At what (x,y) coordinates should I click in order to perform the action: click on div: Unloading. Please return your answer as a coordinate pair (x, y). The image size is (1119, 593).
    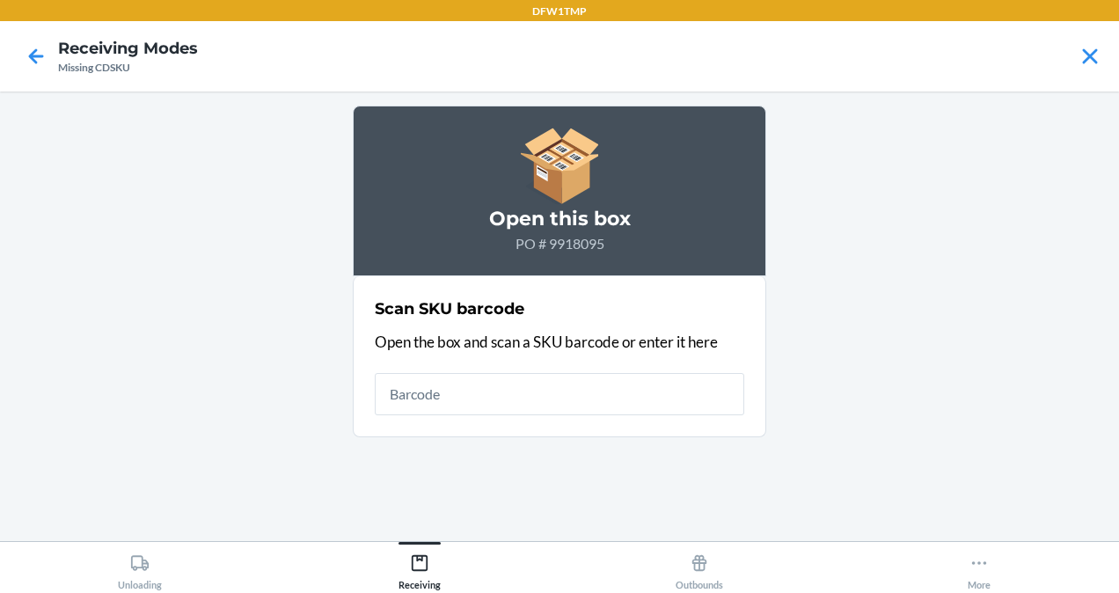
    Looking at the image, I should click on (140, 568).